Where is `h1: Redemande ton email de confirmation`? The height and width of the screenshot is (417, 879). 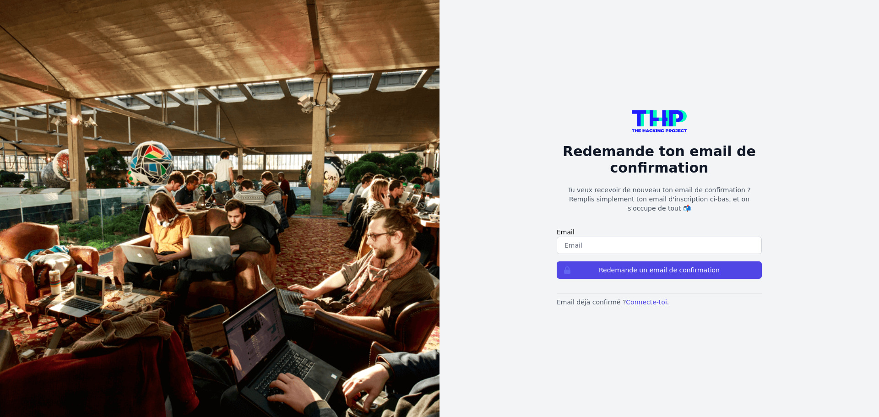 h1: Redemande ton email de confirmation is located at coordinates (659, 160).